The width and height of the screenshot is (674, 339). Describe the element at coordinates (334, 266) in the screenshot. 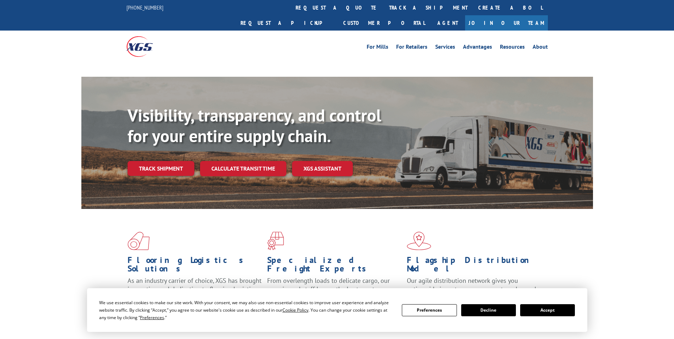

I see `h1: Specialized Freight Experts` at that location.